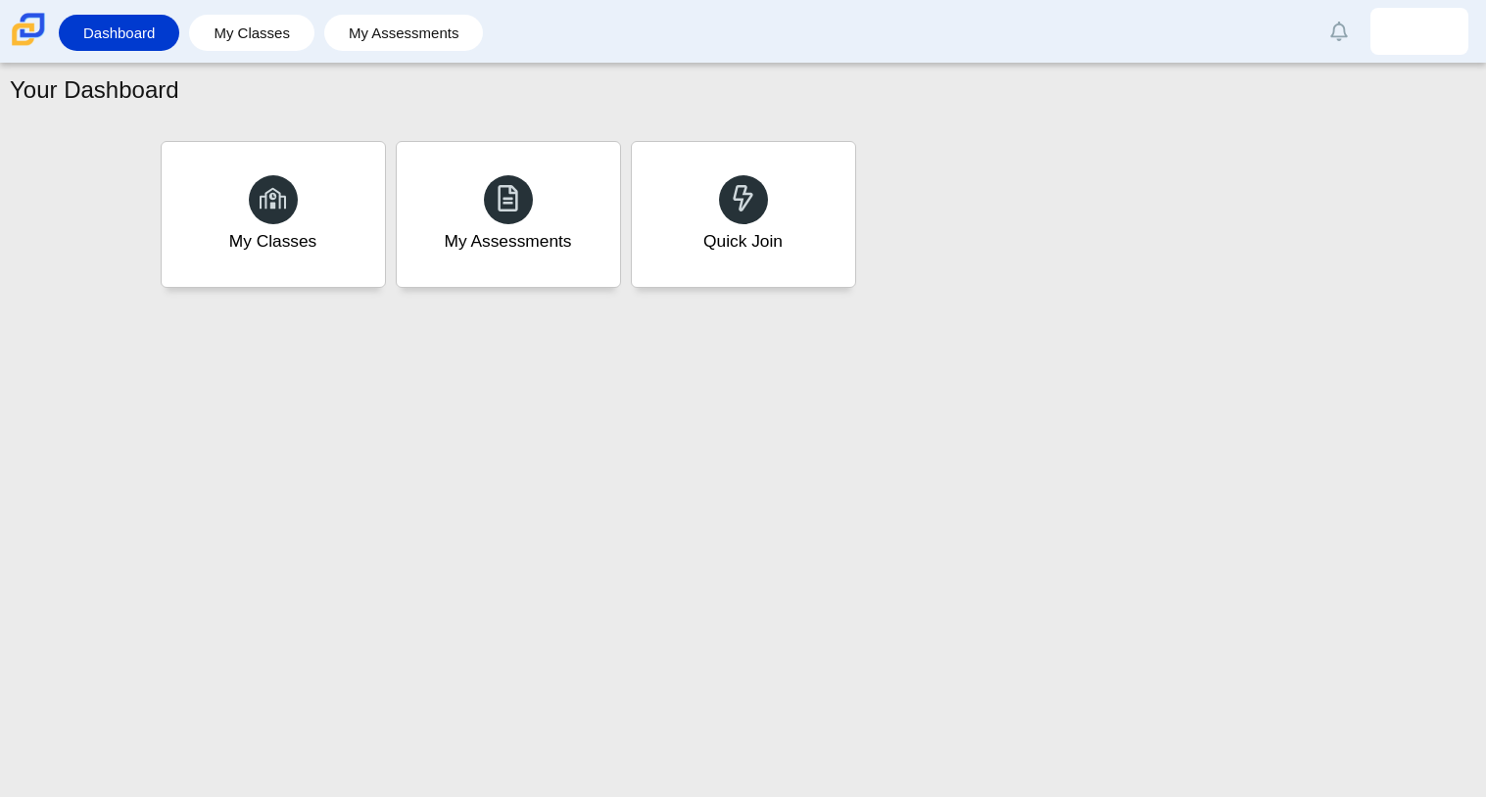  I want to click on div: My Assessments, so click(508, 241).